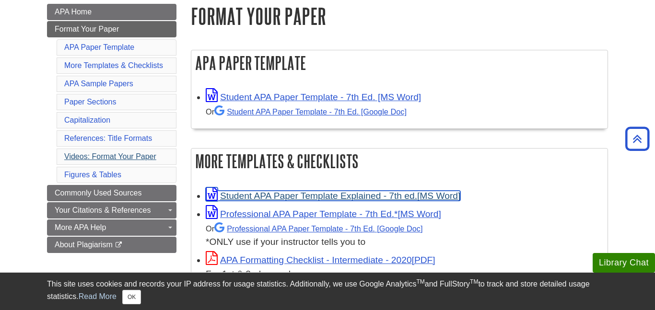  I want to click on a: Capitalization, so click(87, 120).